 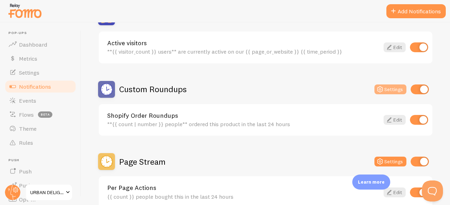 What do you see at coordinates (26, 143) in the screenshot?
I see `span: Rules` at bounding box center [26, 143].